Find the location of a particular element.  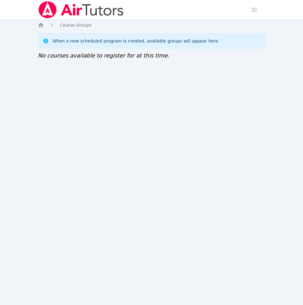

span: Course Groups is located at coordinates (75, 25).